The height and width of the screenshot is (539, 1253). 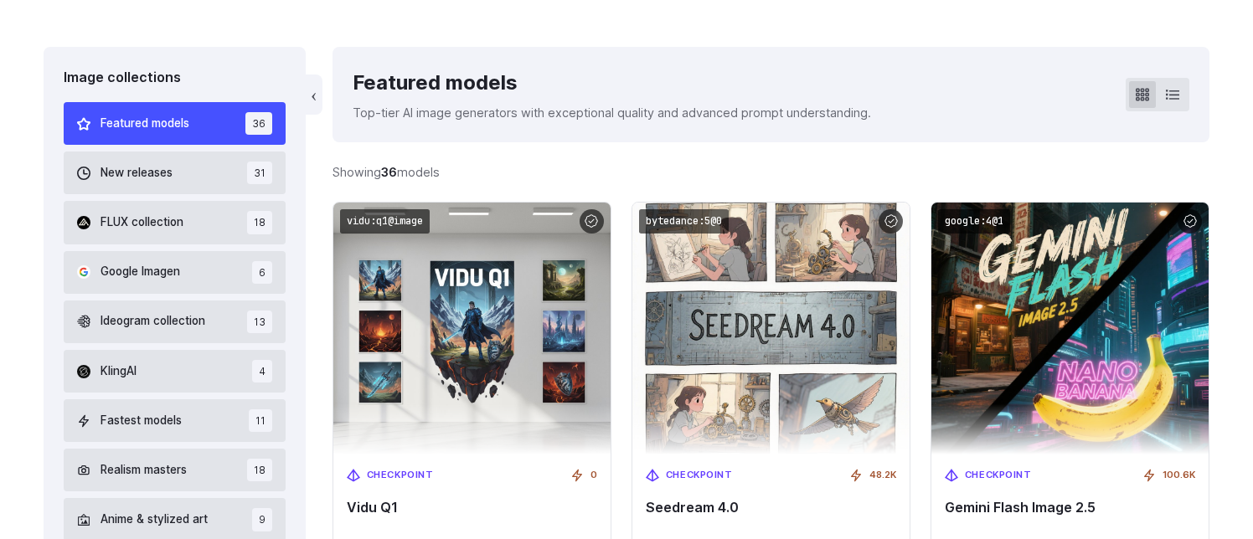 What do you see at coordinates (174, 470) in the screenshot?
I see `button: Realism masters 18` at bounding box center [174, 470].